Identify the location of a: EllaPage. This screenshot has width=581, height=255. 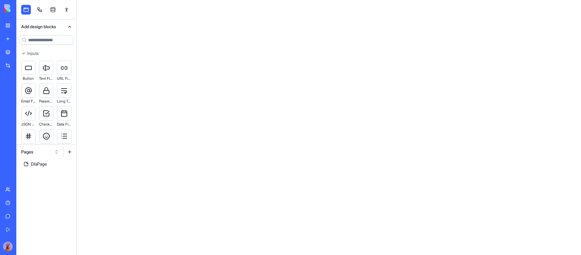
(46, 164).